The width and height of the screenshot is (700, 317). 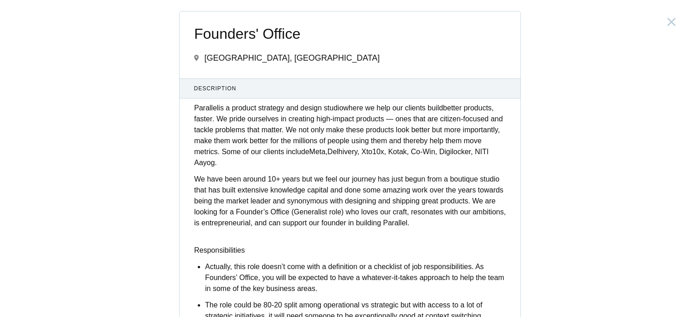 I want to click on strong: Meta, so click(x=318, y=151).